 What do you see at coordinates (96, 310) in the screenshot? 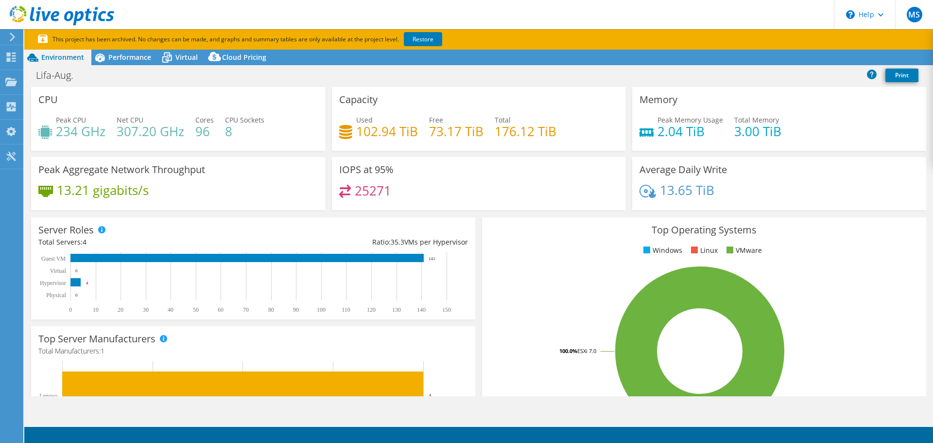
I see `text: 10` at bounding box center [96, 310].